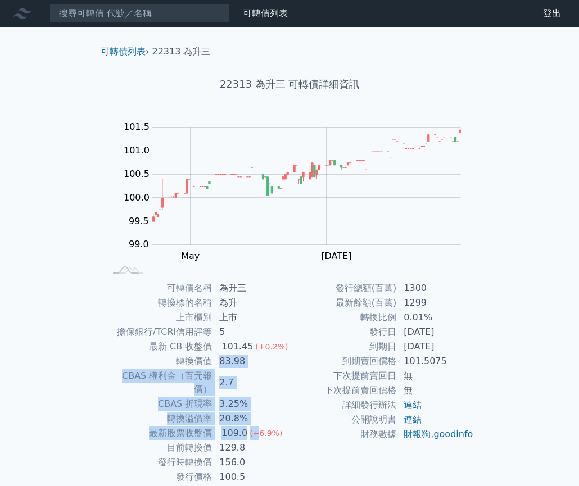  What do you see at coordinates (343, 420) in the screenshot?
I see `td: 公開說明書` at bounding box center [343, 420].